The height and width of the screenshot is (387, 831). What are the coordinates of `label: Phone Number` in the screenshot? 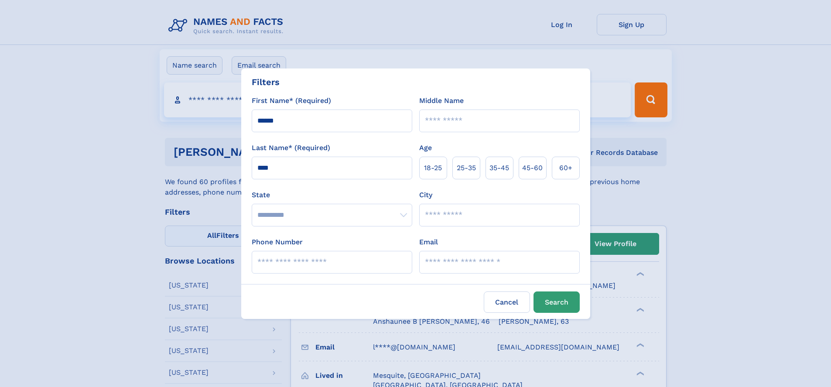 It's located at (277, 242).